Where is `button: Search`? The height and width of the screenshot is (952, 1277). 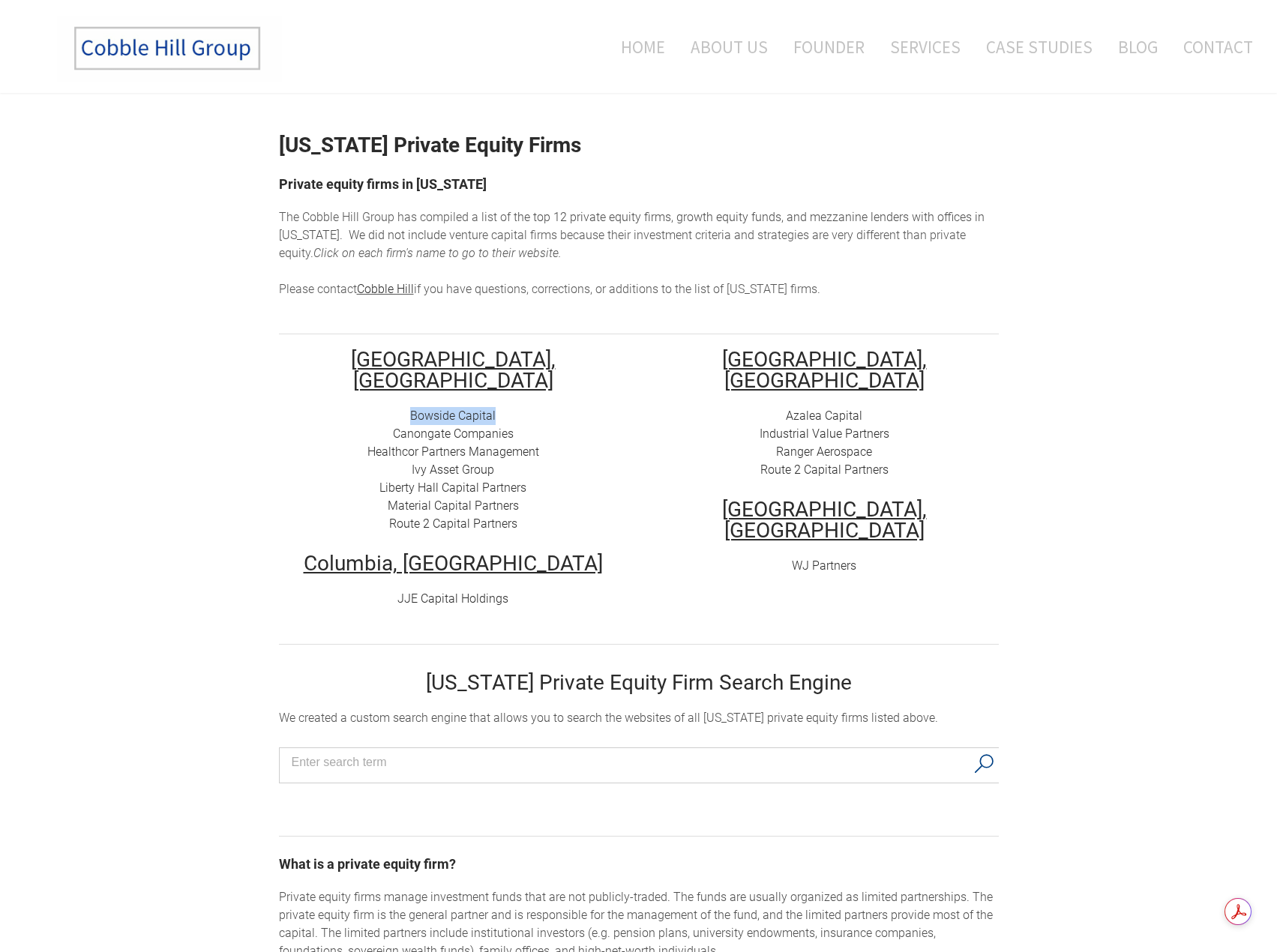
button: Search is located at coordinates (983, 764).